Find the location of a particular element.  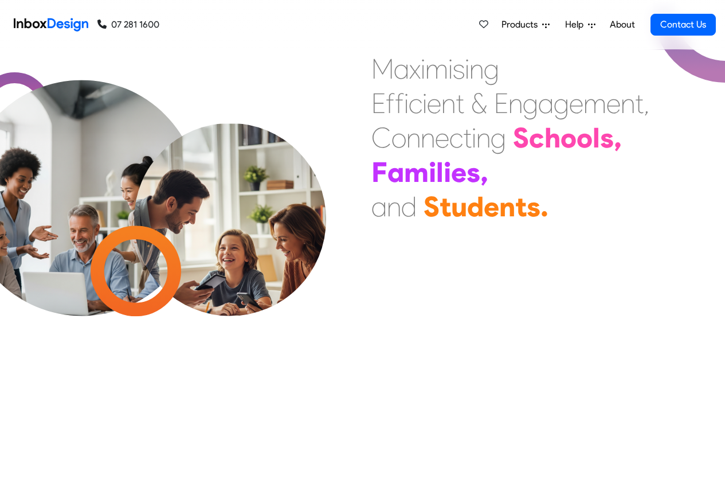

div: C is located at coordinates (381, 138).